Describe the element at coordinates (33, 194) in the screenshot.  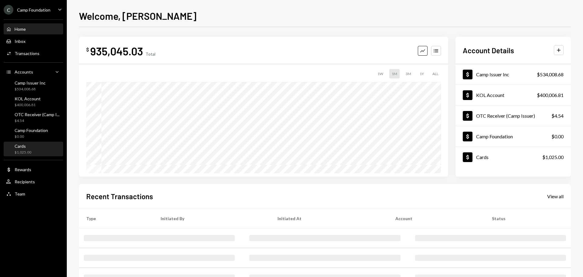
I see `a: Team` at that location.